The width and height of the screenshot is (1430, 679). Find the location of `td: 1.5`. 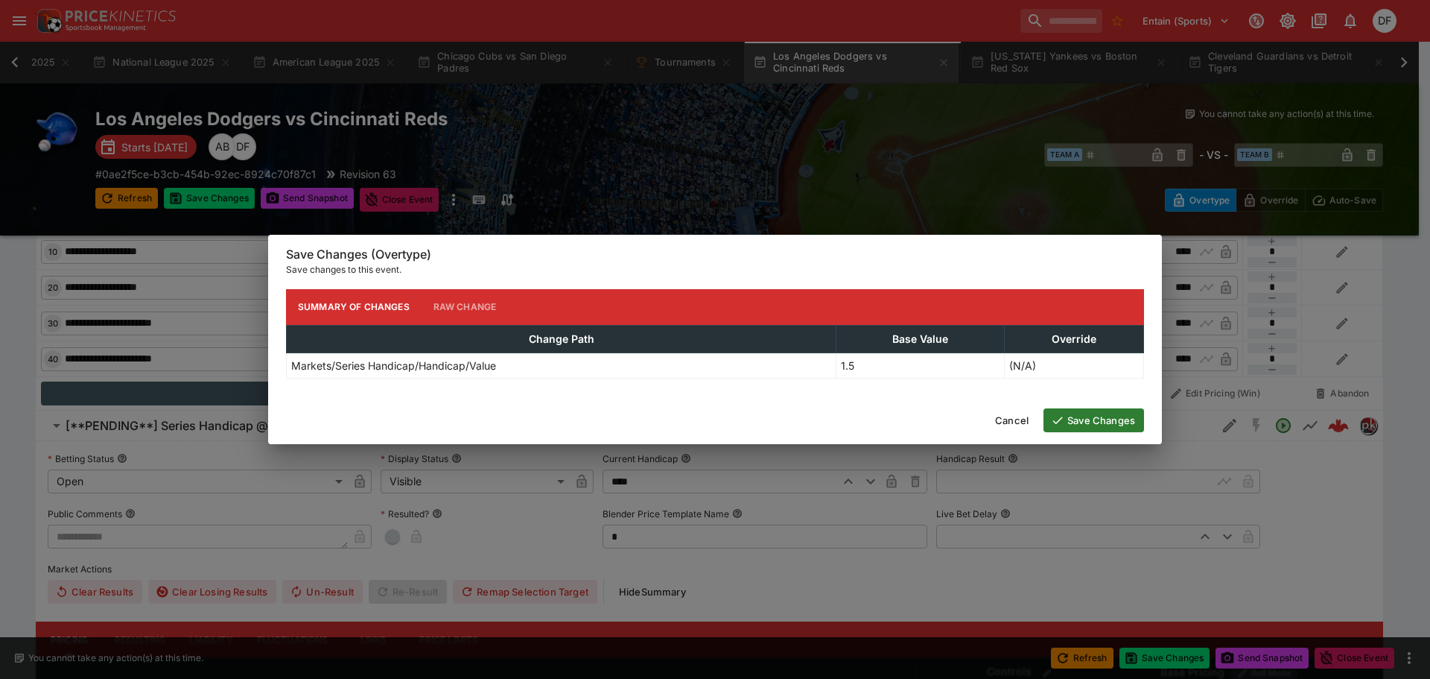

td: 1.5 is located at coordinates (921, 365).